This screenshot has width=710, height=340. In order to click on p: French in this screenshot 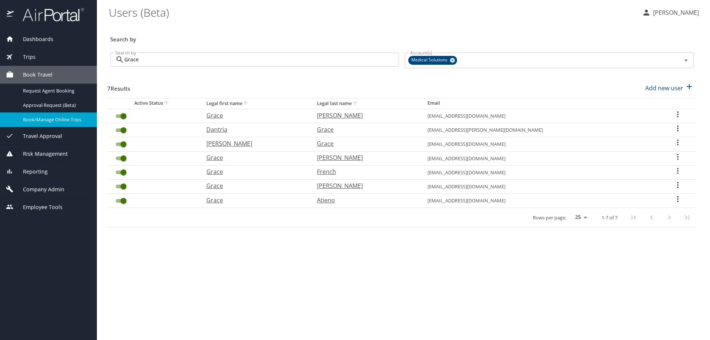, I will do `click(365, 172)`.